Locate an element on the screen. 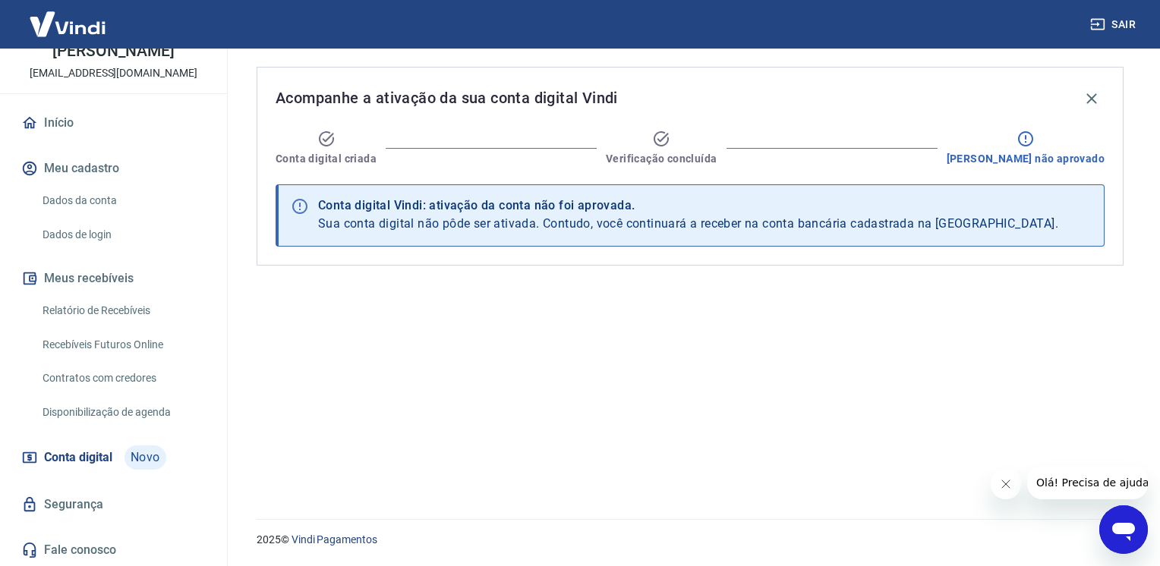 This screenshot has height=566, width=1160. a: Contratos com credores is located at coordinates (122, 378).